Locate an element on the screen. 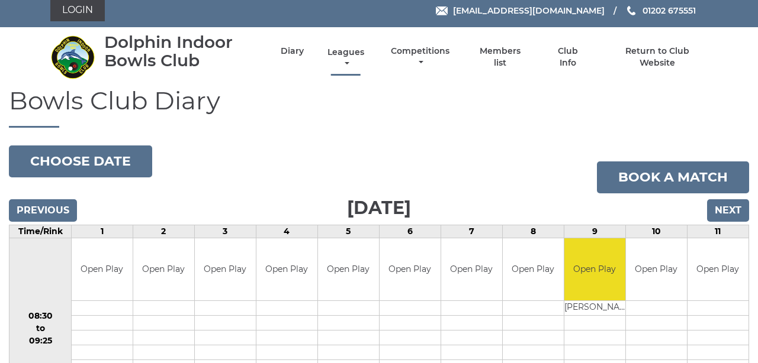 This screenshot has height=363, width=758. img: Phone us is located at coordinates (631, 11).